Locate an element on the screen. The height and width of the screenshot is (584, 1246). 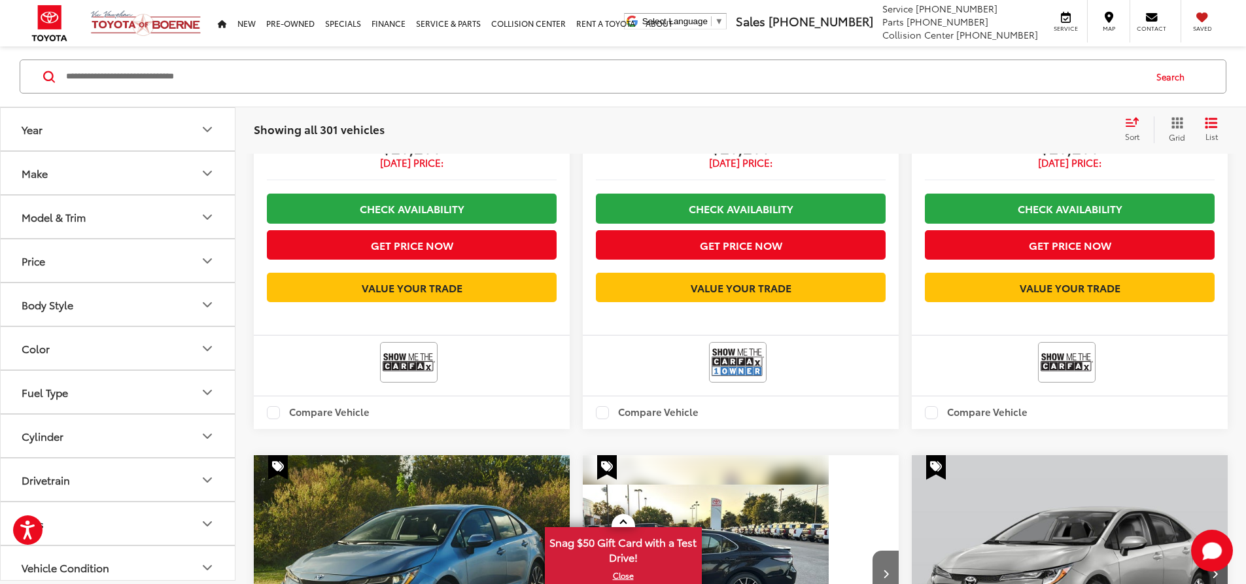
button: YearYear is located at coordinates (118, 129).